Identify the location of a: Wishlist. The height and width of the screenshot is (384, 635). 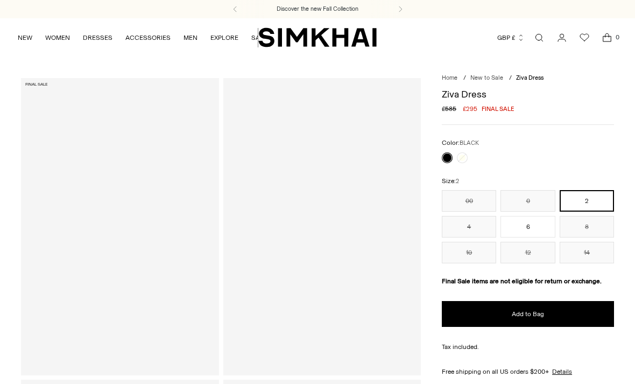
(585, 38).